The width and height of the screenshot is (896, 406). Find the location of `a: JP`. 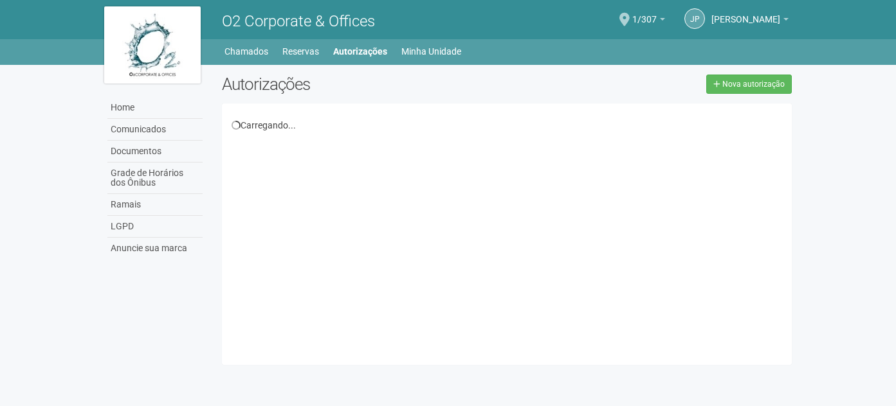

a: JP is located at coordinates (695, 19).